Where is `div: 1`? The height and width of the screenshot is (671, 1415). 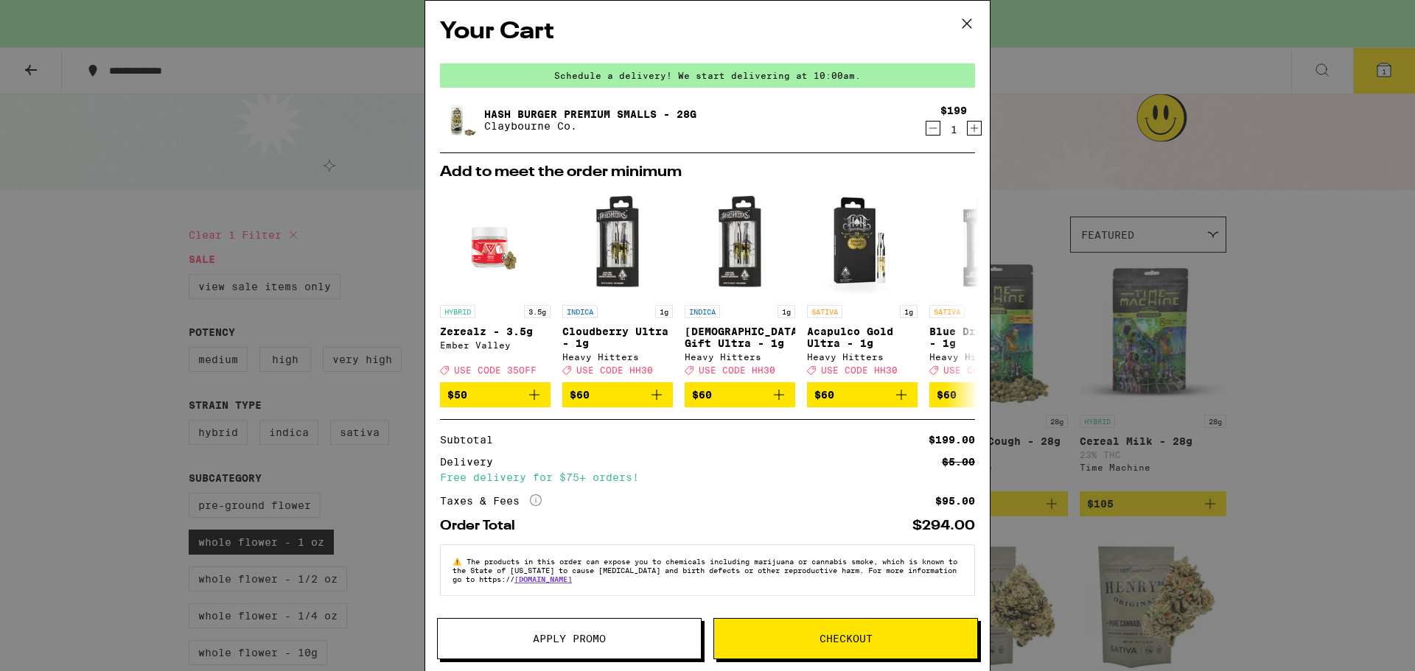
div: 1 is located at coordinates (954, 130).